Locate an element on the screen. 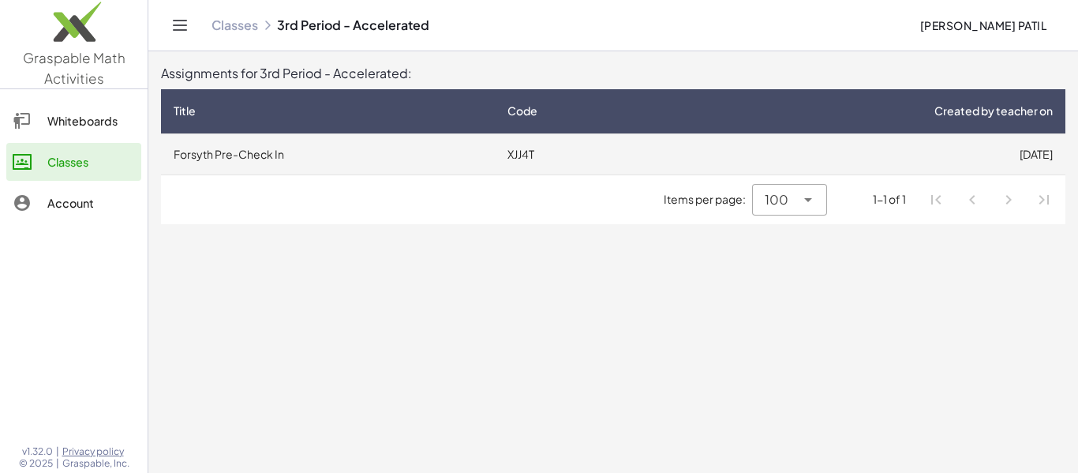  a: Privacy policy is located at coordinates (96, 451).